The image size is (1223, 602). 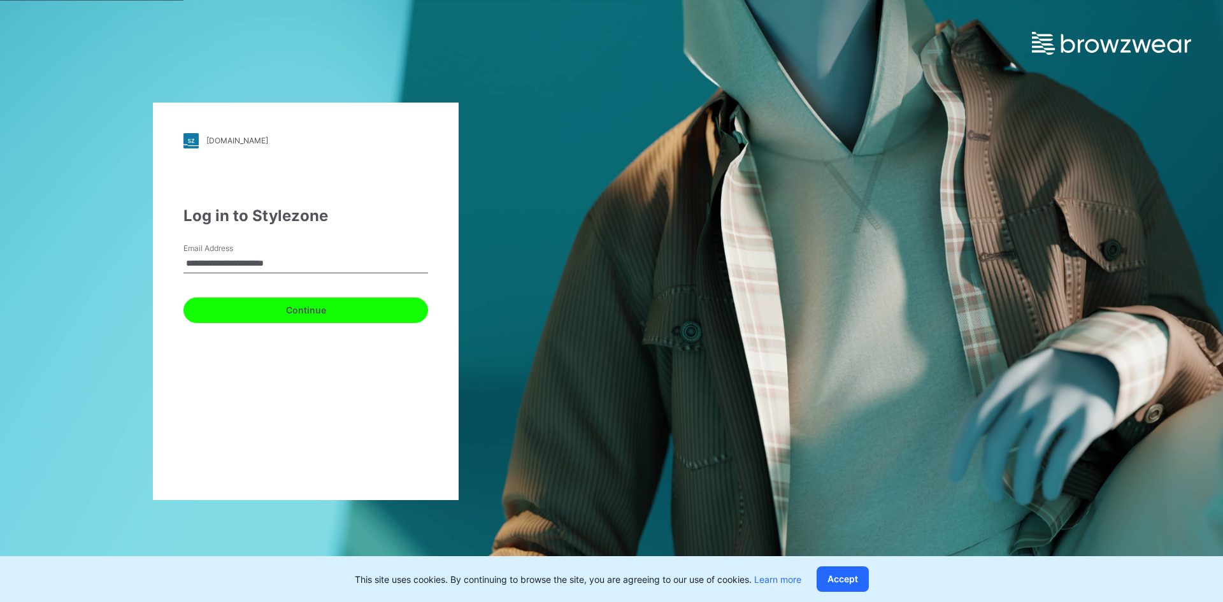 What do you see at coordinates (578, 579) in the screenshot?
I see `p: This site uses cookies. By continuing to browse the site, you are agreeing to our use of cookies.` at bounding box center [578, 579].